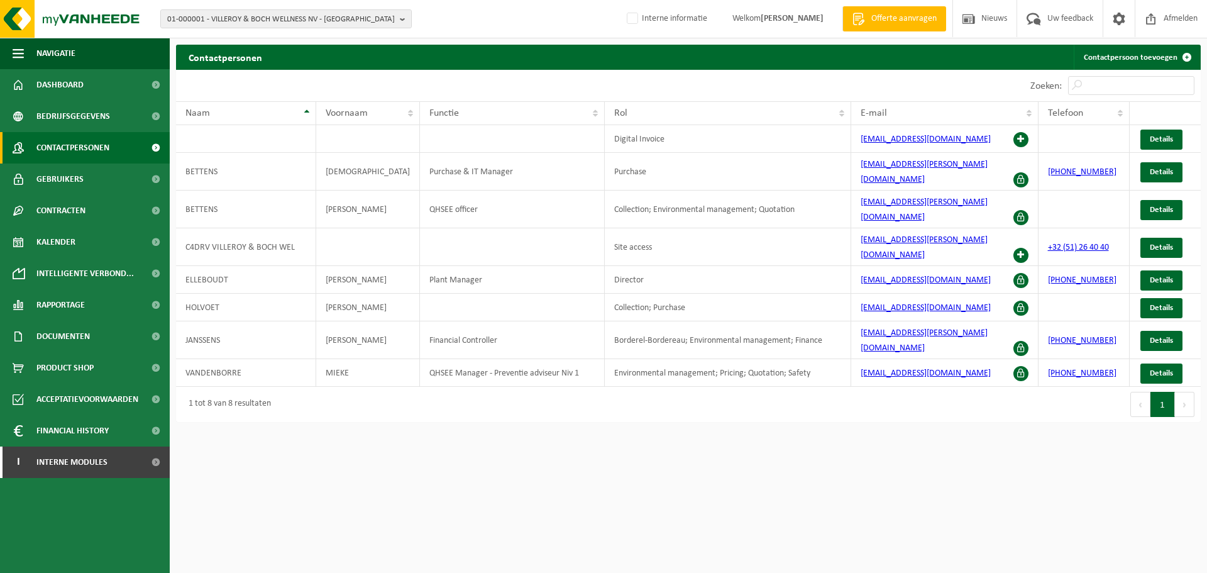 This screenshot has width=1207, height=573. Describe the element at coordinates (1078, 247) in the screenshot. I see `a: +32 (51) 26 40 40` at that location.